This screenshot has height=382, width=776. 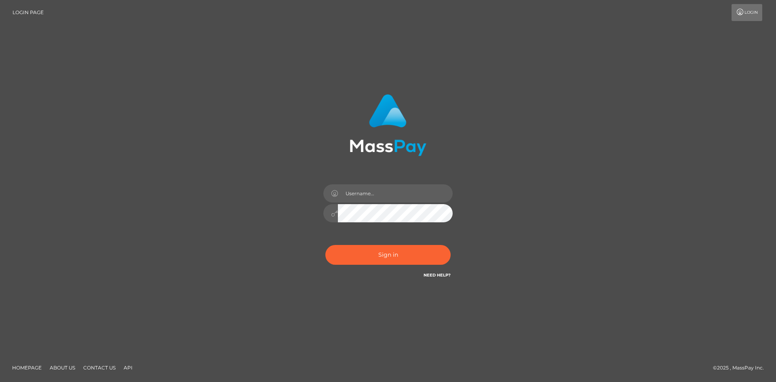 I want to click on a: API, so click(x=128, y=368).